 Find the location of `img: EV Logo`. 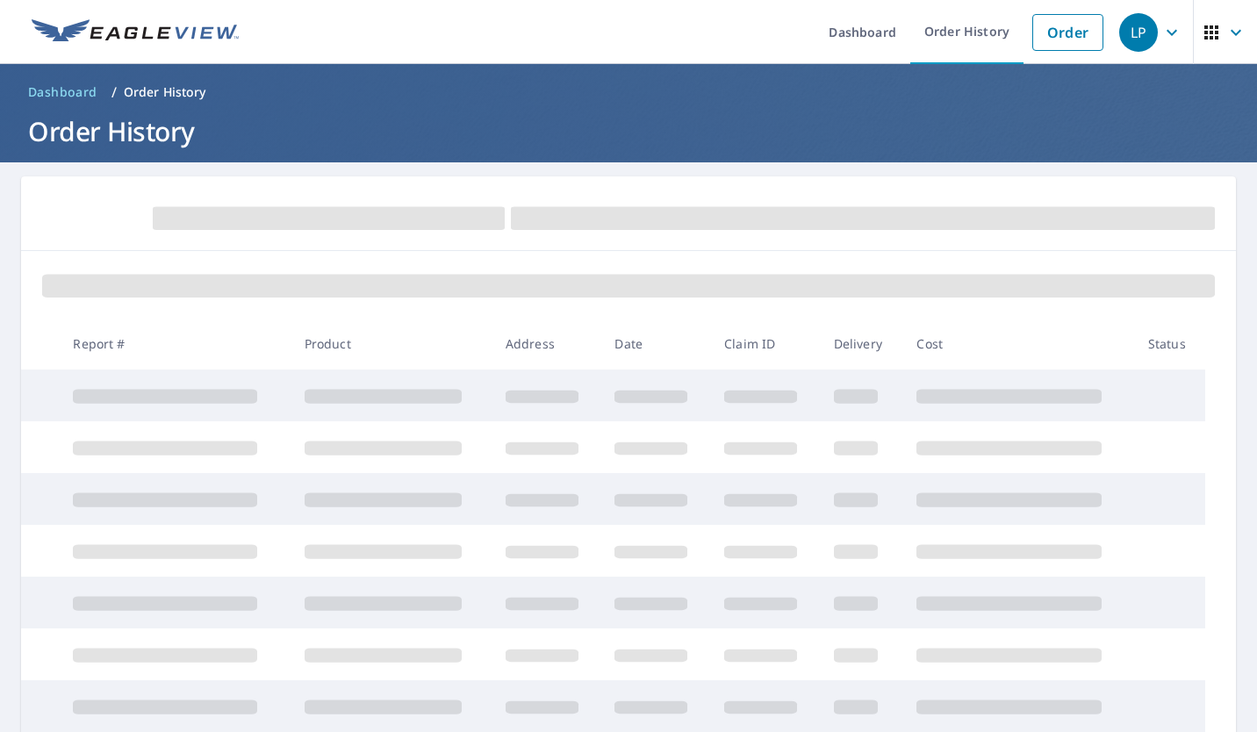

img: EV Logo is located at coordinates (135, 32).